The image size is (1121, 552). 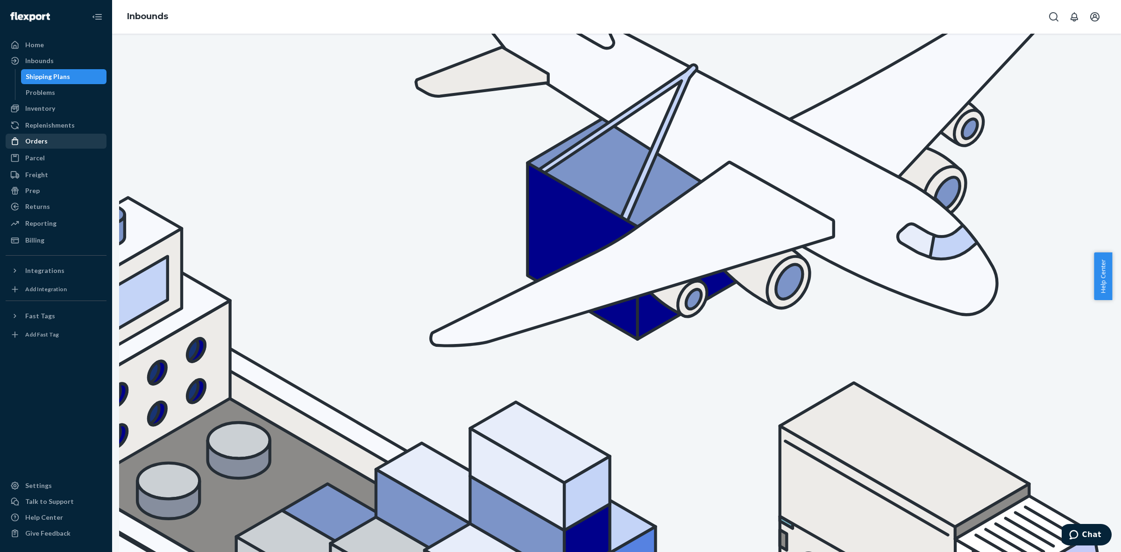 What do you see at coordinates (50, 501) in the screenshot?
I see `div: Talk to Support` at bounding box center [50, 501].